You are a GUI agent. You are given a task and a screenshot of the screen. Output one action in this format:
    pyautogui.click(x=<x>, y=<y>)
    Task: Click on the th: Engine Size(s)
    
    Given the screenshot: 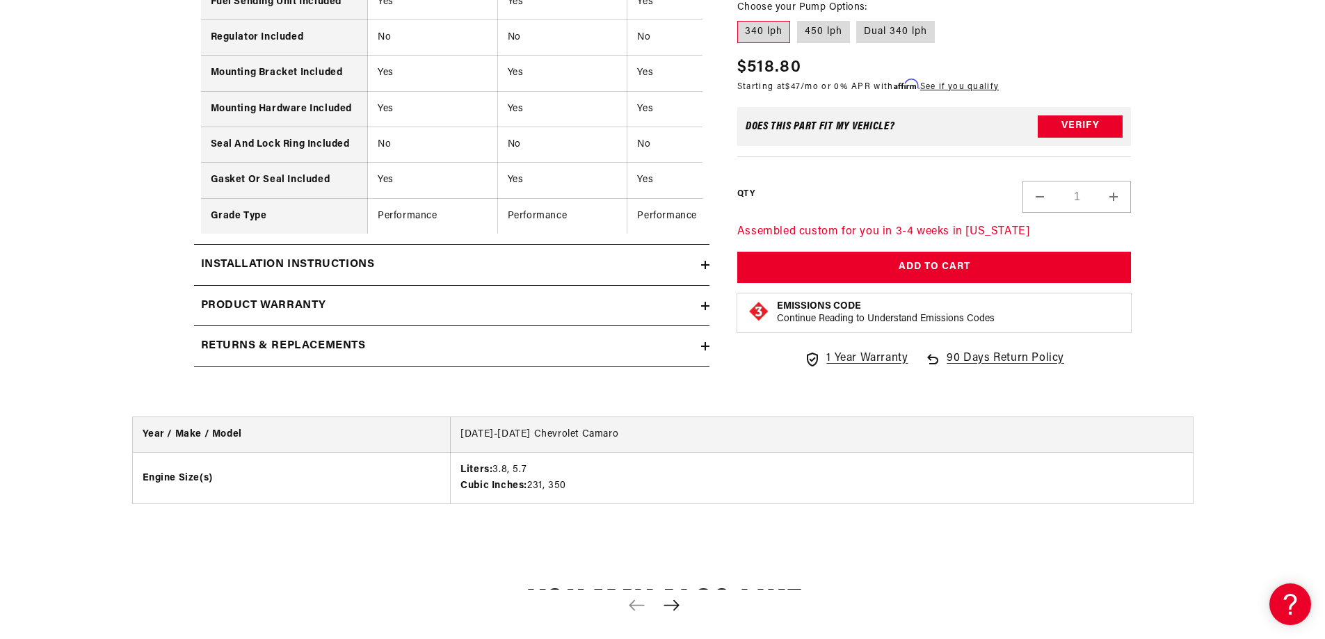 What is the action you would take?
    pyautogui.click(x=291, y=478)
    